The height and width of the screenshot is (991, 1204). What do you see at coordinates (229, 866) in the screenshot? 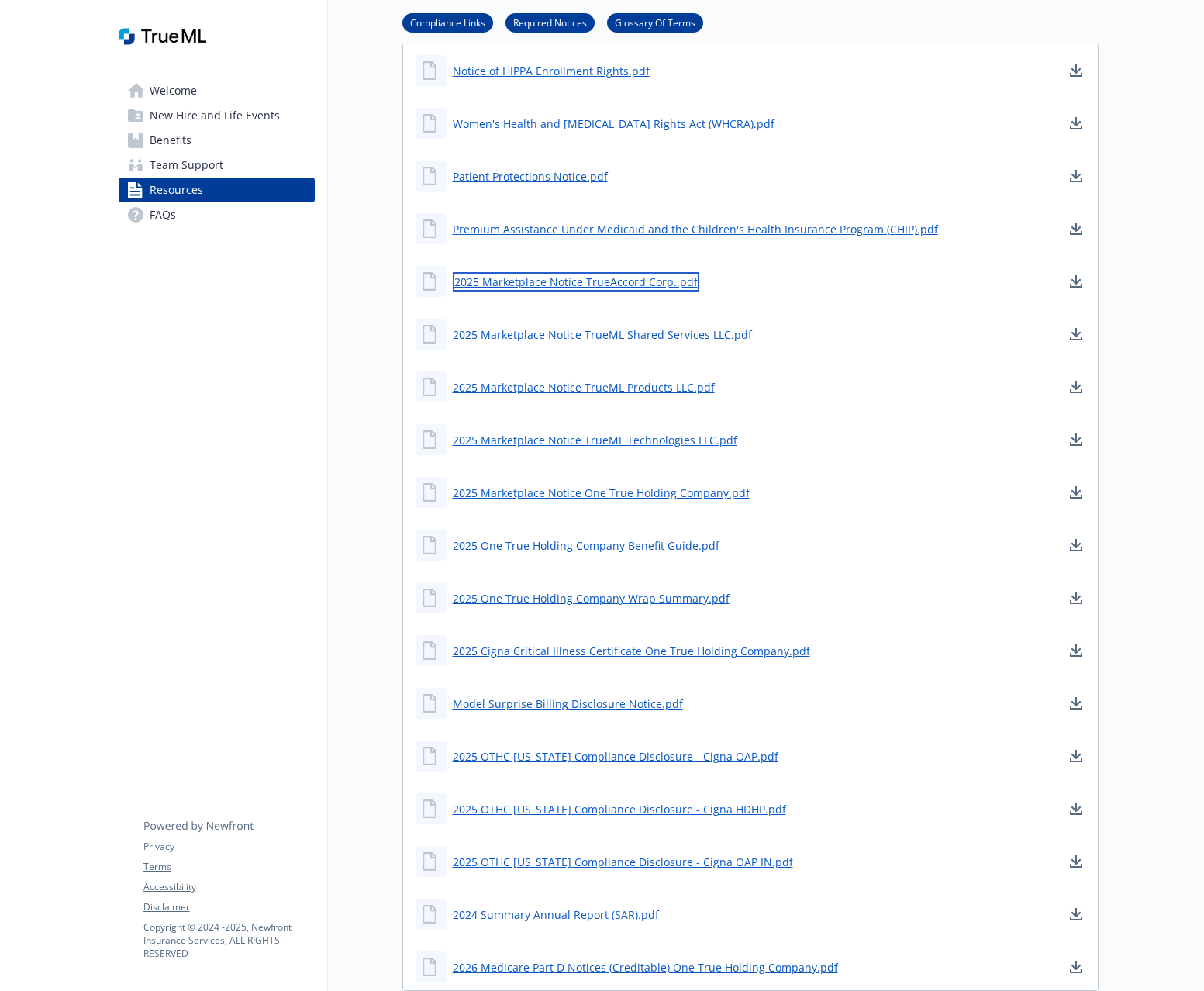
I see `a: Terms` at bounding box center [229, 866].